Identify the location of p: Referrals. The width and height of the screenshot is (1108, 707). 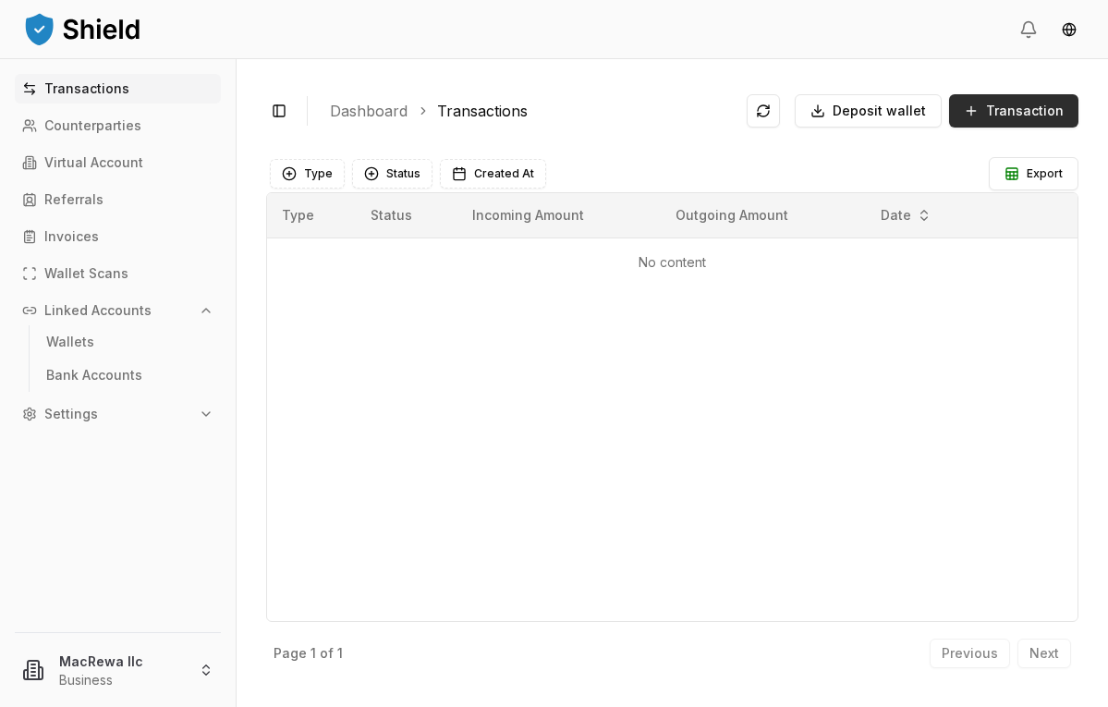
(74, 200).